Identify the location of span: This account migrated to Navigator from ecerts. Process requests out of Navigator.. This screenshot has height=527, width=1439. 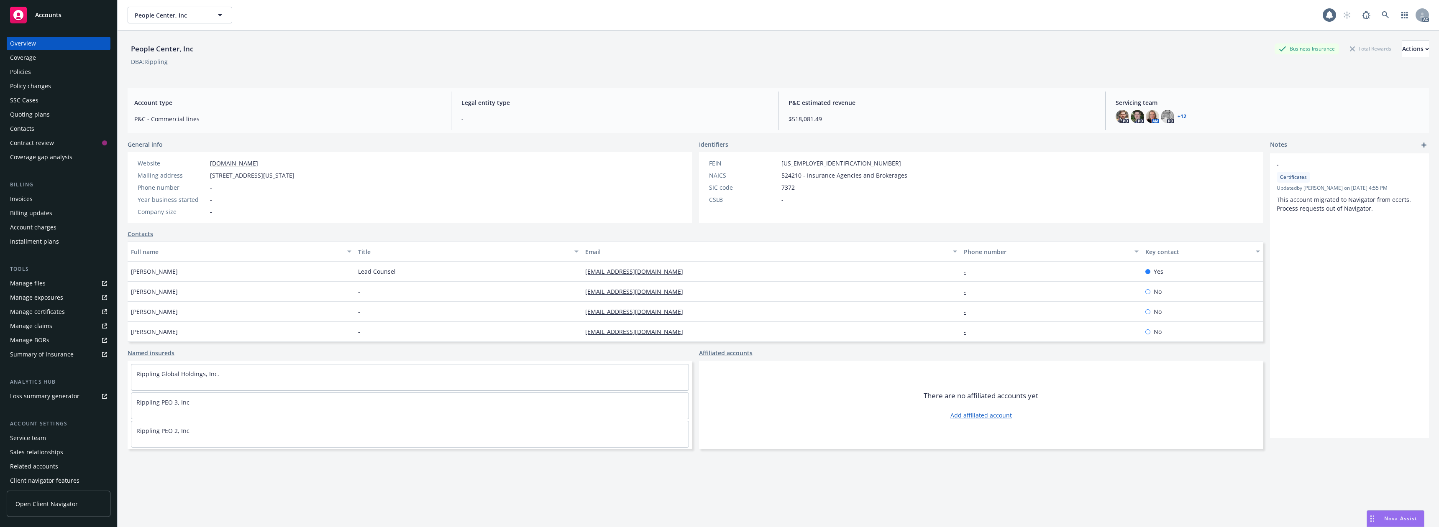
(1344, 204).